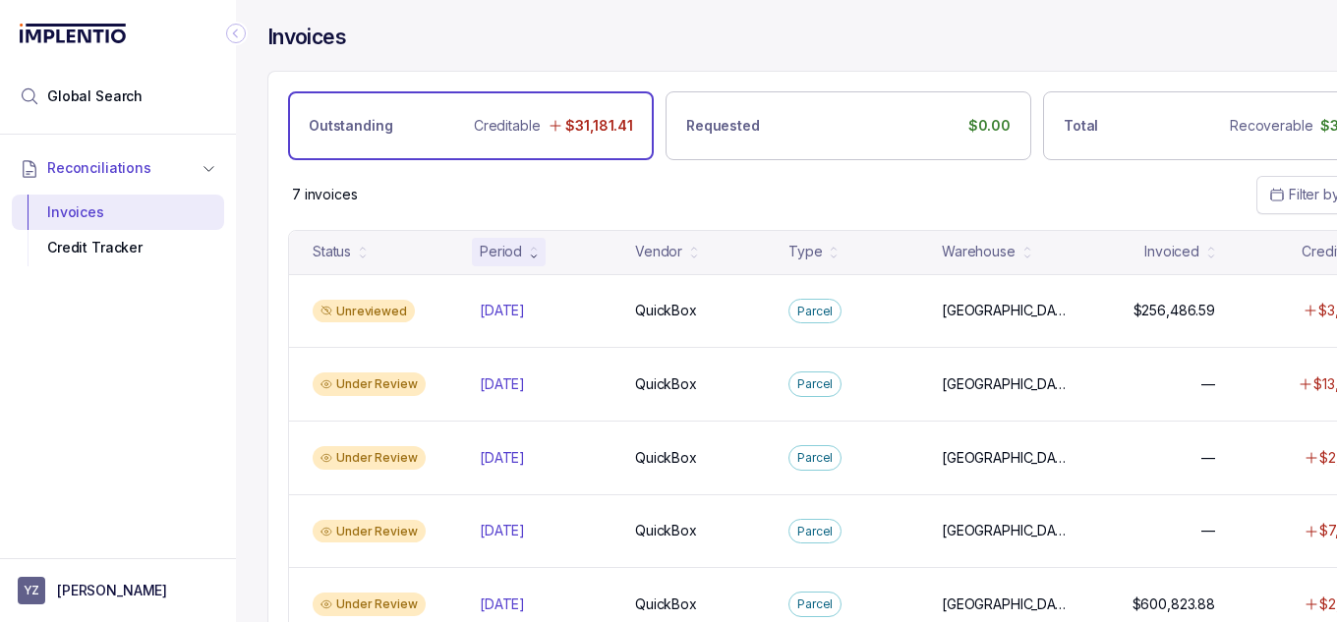 The height and width of the screenshot is (622, 1337). What do you see at coordinates (1174, 605) in the screenshot?
I see `p: $600,823.88` at bounding box center [1174, 605].